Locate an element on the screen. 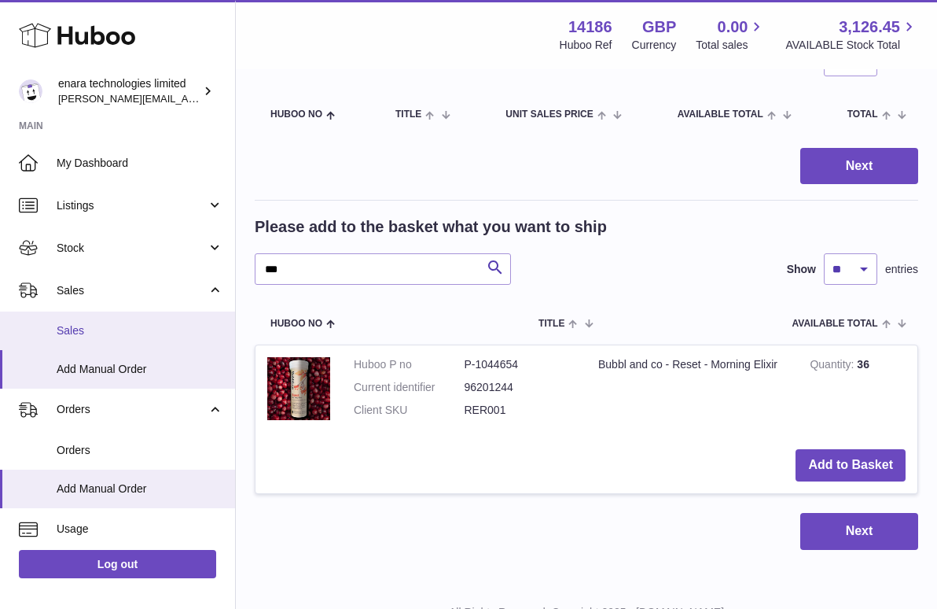  td: 36 is located at coordinates (858, 391).